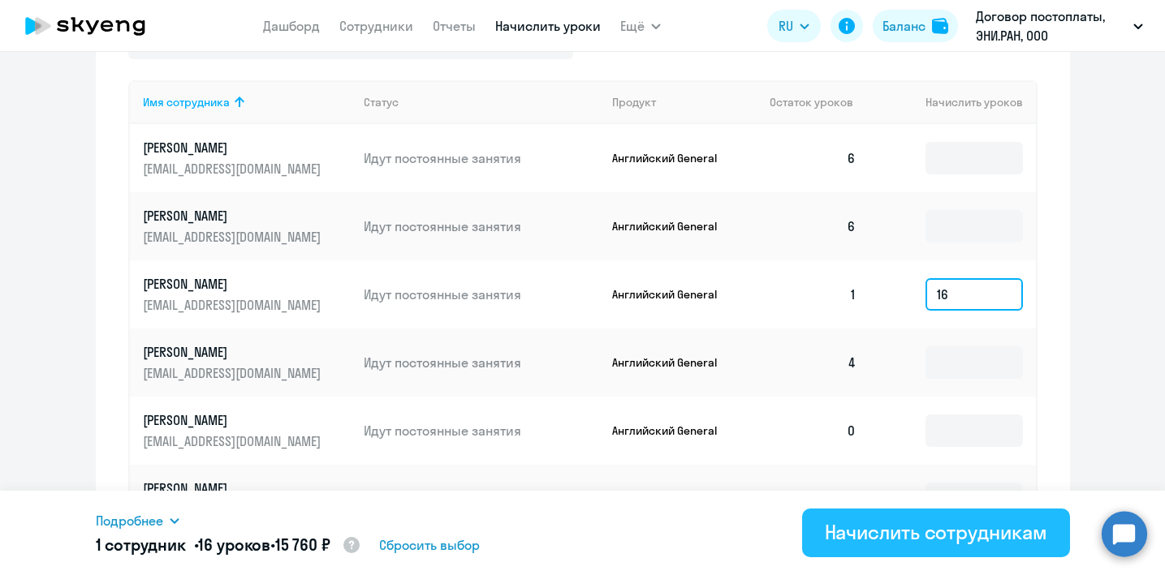 Image resolution: width=1165 pixels, height=575 pixels. Describe the element at coordinates (813, 431) in the screenshot. I see `td: 0` at that location.